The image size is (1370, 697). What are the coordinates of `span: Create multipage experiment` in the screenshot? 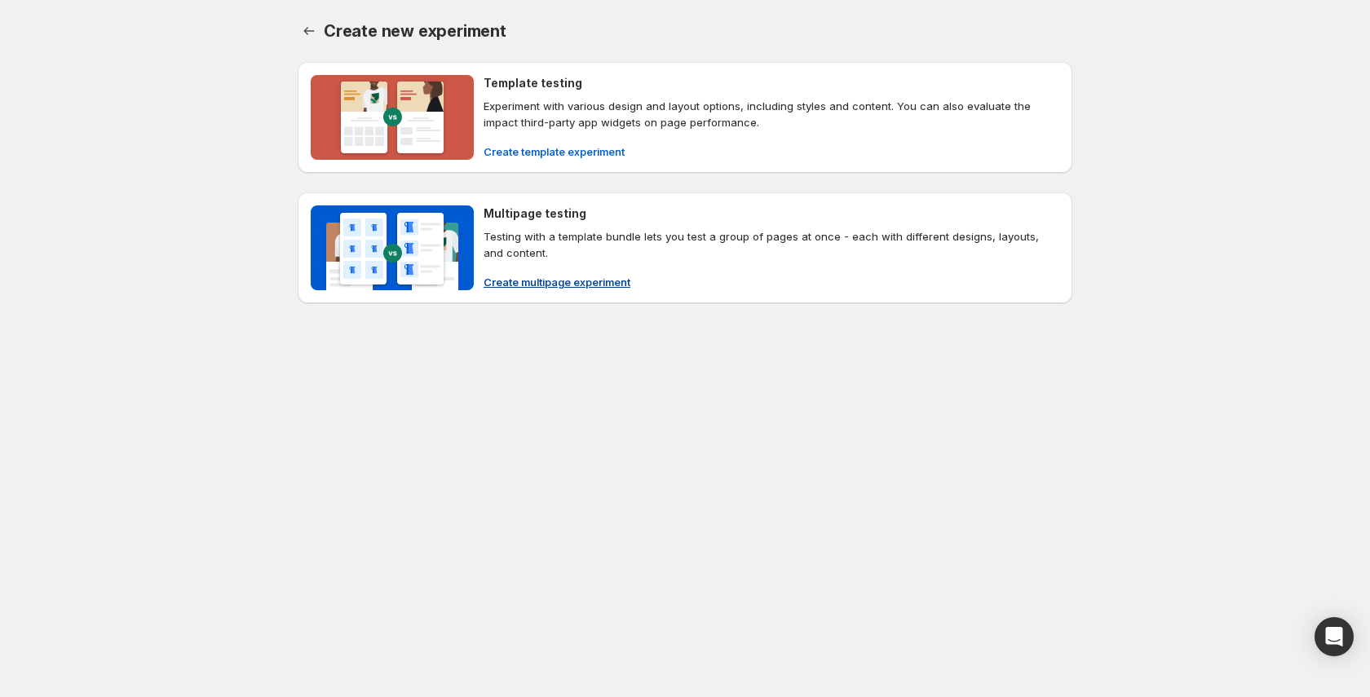 It's located at (557, 282).